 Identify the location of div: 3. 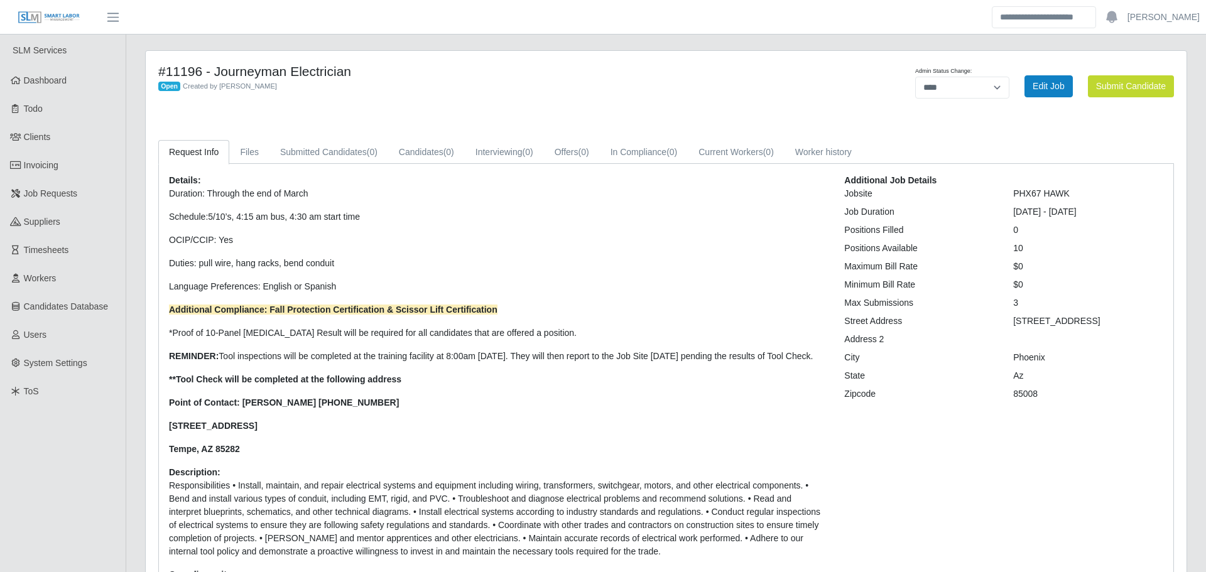
(1088, 303).